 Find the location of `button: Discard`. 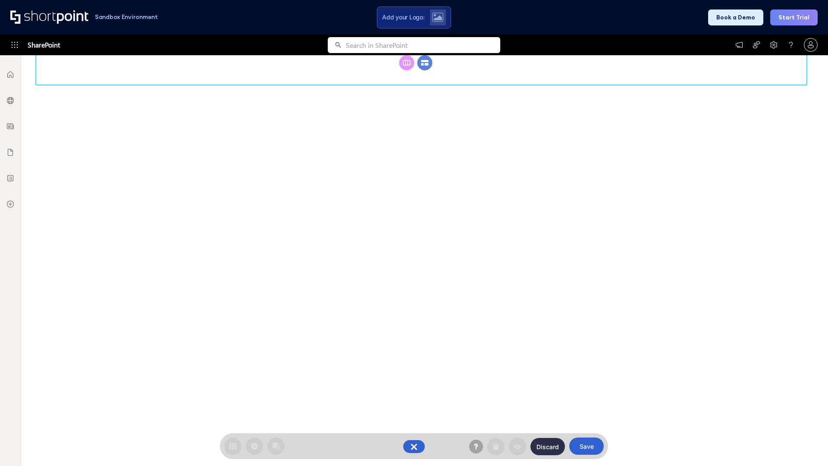

button: Discard is located at coordinates (547, 446).